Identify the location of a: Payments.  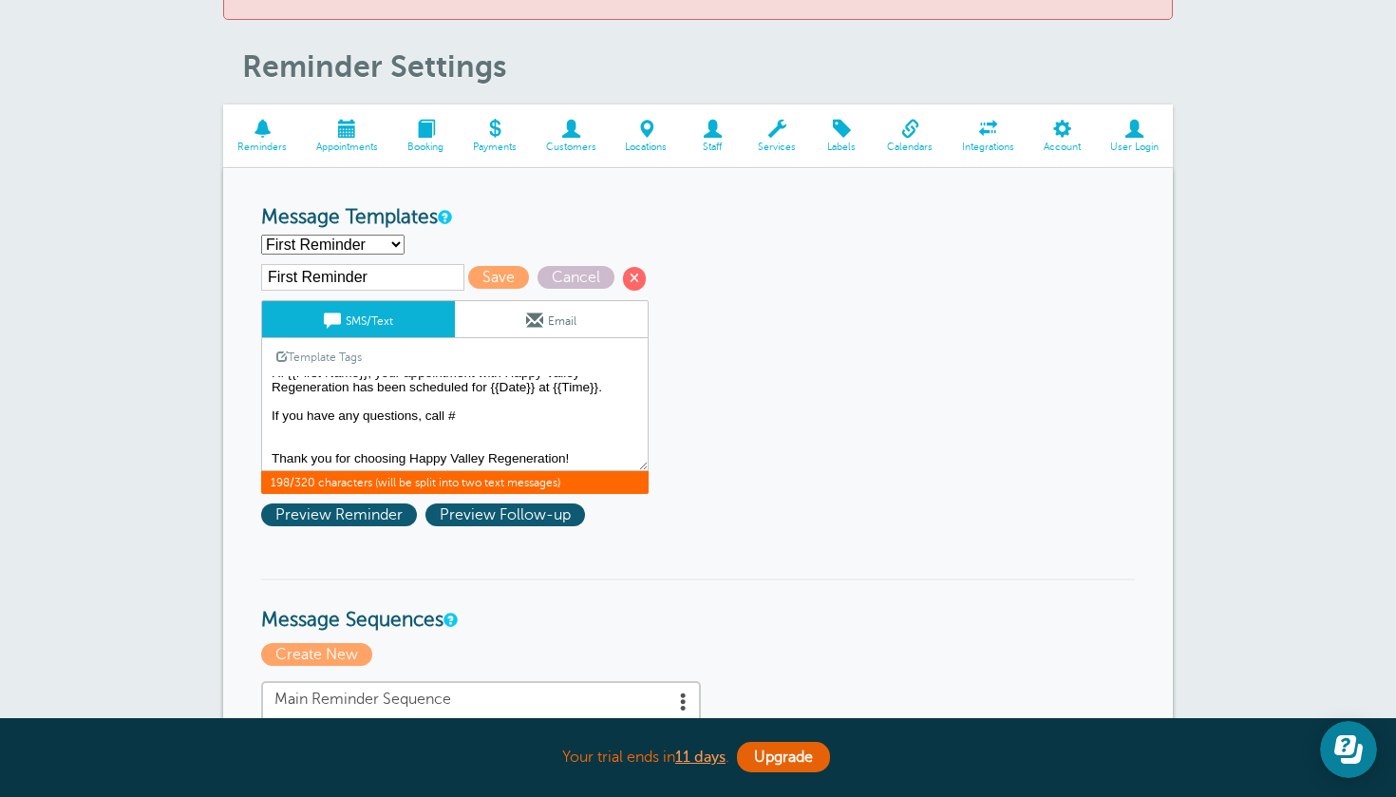
(494, 136).